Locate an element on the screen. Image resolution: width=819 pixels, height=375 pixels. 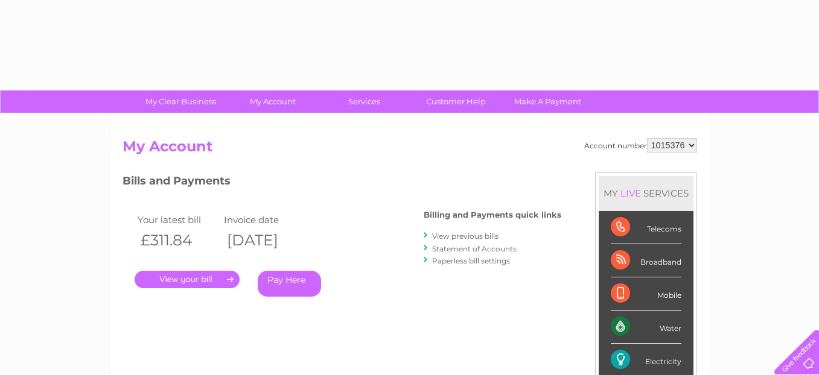
div: Mobile is located at coordinates (646, 294).